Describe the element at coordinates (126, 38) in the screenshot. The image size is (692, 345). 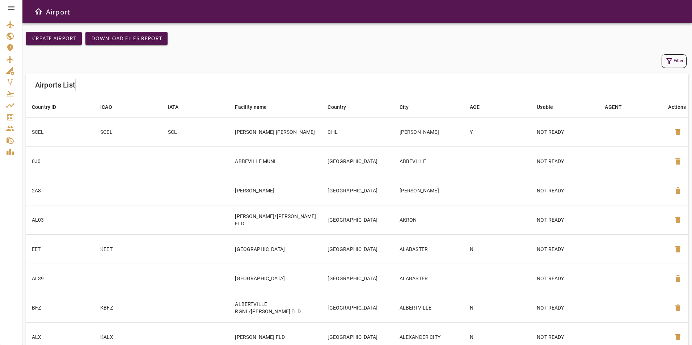
I see `button: Download Files Report` at that location.